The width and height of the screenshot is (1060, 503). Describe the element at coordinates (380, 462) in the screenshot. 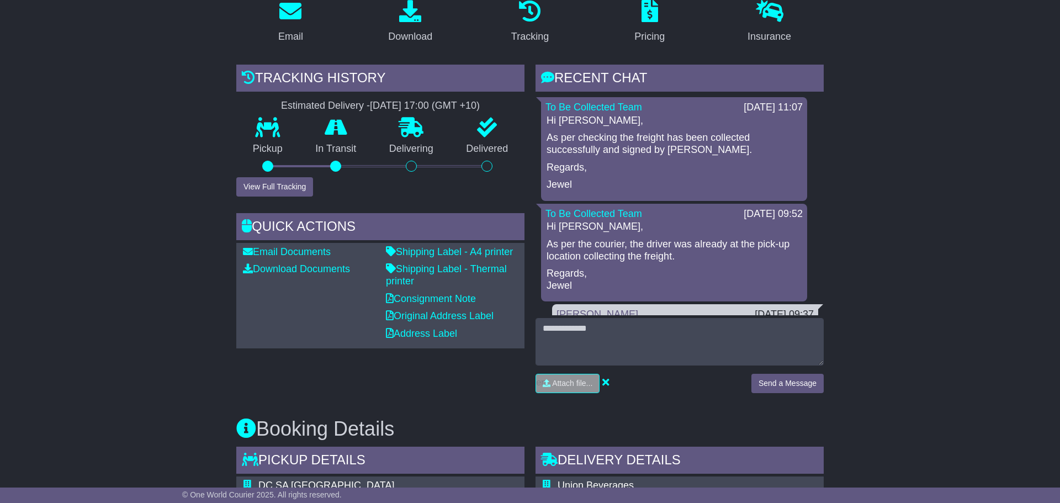

I see `div: Pickup Details` at that location.